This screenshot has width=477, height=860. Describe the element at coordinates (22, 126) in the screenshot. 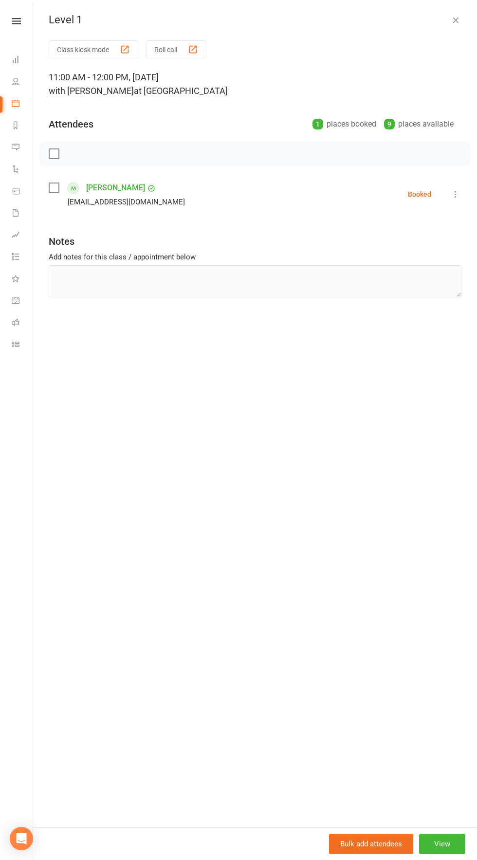

I see `a: Reports` at that location.